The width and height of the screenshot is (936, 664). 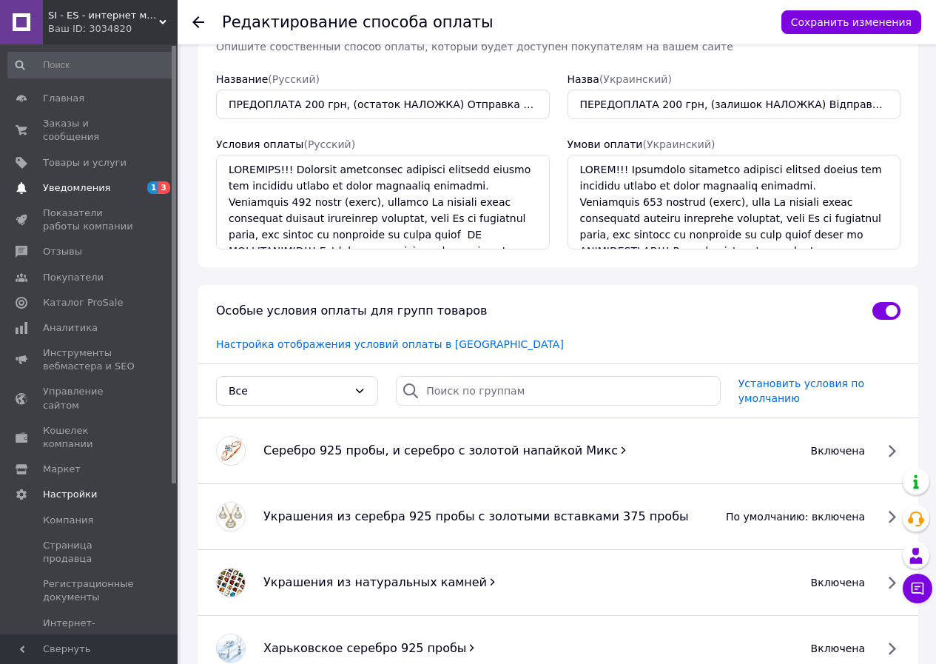 I want to click on span: Аналитика, so click(x=70, y=328).